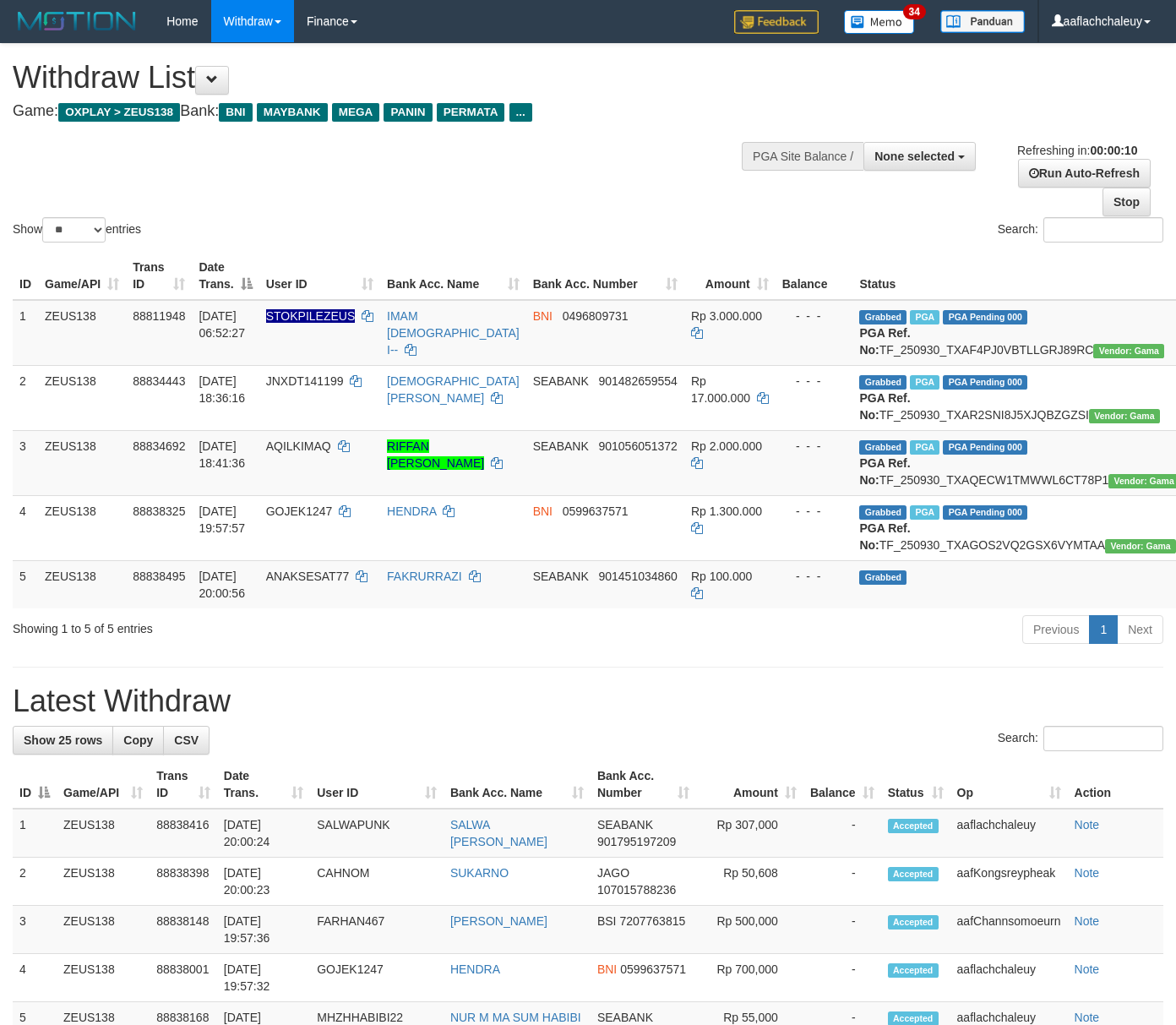 The height and width of the screenshot is (1025, 1176). Describe the element at coordinates (63, 740) in the screenshot. I see `span: Show 25 rows` at that location.